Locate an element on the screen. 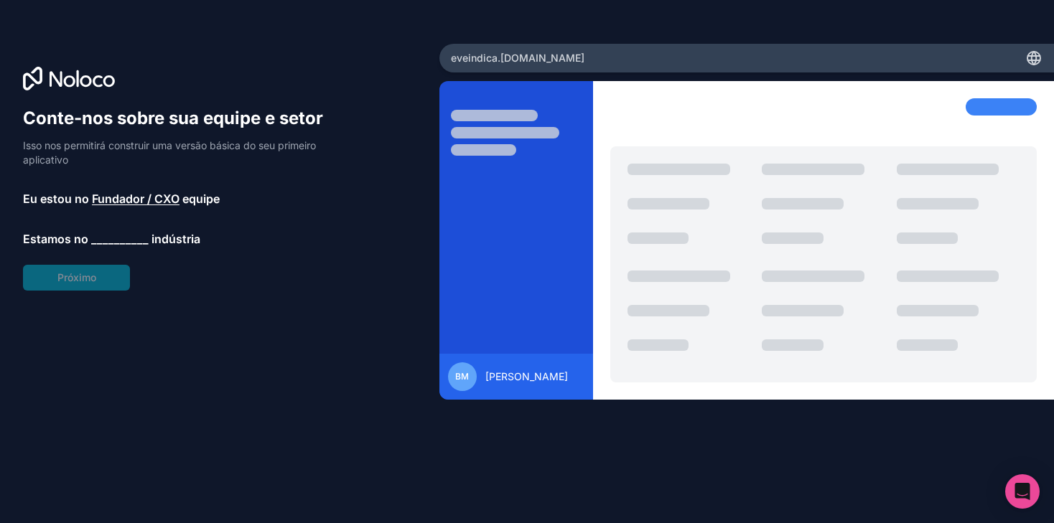  div: Abra o Intercom Messenger is located at coordinates (1022, 492).